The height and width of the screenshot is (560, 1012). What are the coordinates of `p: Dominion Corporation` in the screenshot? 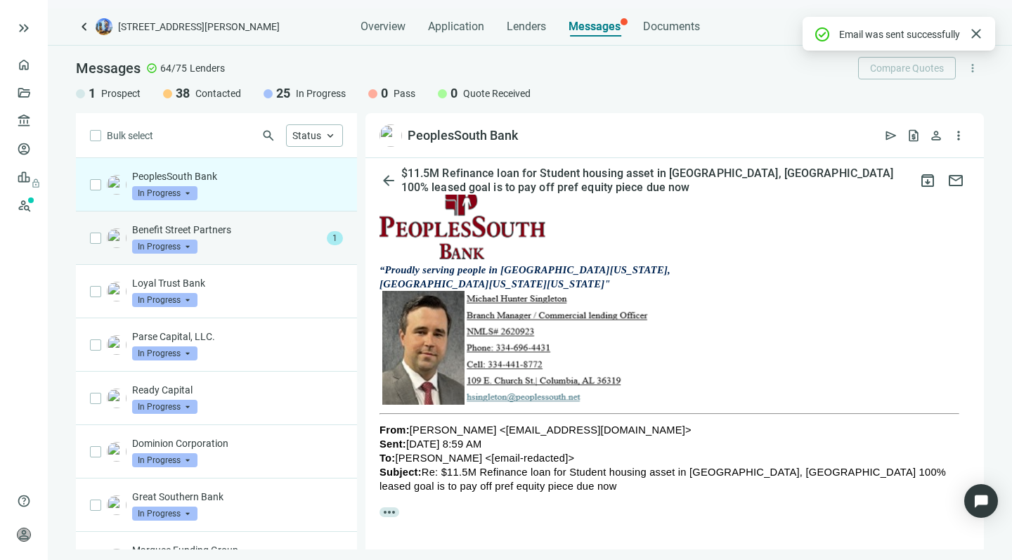 It's located at (238, 444).